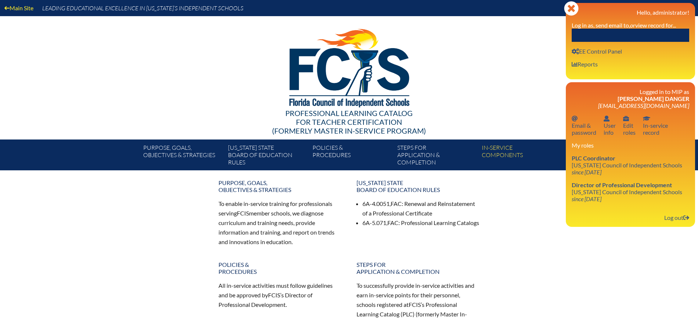  I want to click on a: User infoEE Control Panel, so click(597, 51).